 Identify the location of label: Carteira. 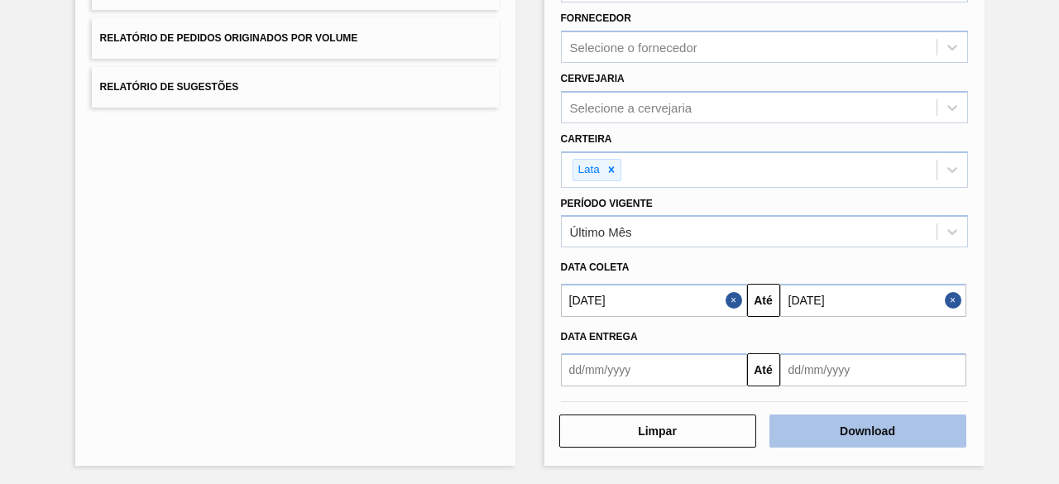
(587, 139).